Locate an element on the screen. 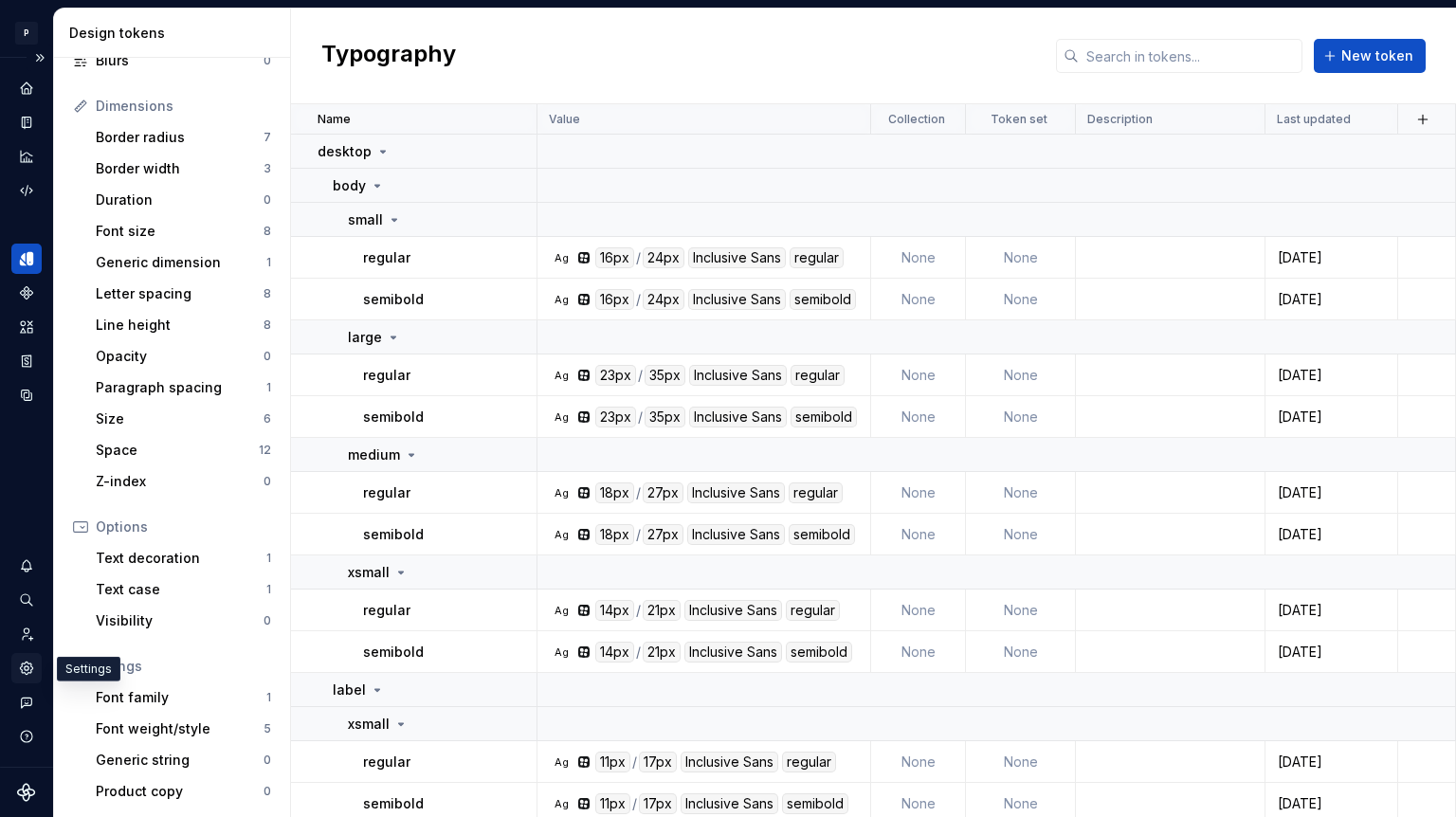 The width and height of the screenshot is (1456, 817). p: Name is located at coordinates (333, 120).